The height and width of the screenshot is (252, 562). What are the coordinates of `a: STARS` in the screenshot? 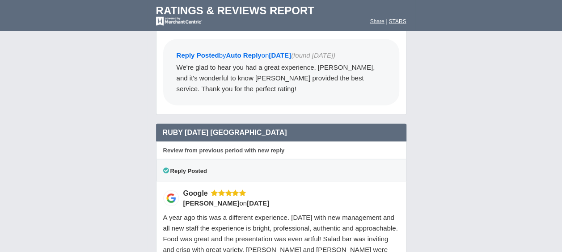 It's located at (397, 21).